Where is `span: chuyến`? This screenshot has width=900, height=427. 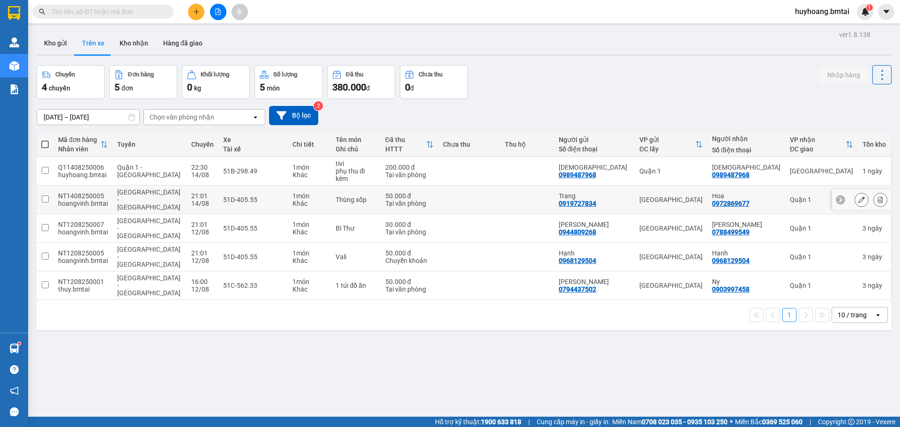 span: chuyến is located at coordinates (60, 88).